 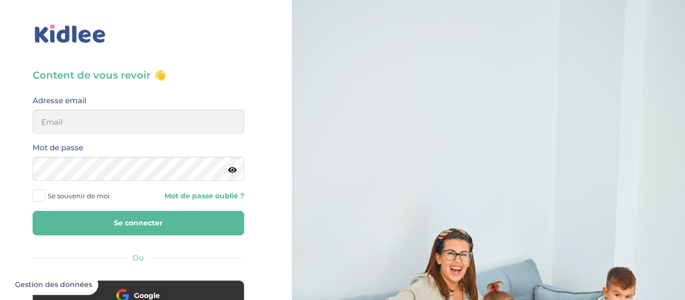 What do you see at coordinates (138, 223) in the screenshot?
I see `button: Se connecter` at bounding box center [138, 223].